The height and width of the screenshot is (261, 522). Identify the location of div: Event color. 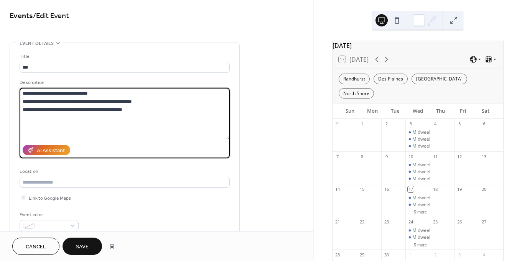
(48, 215).